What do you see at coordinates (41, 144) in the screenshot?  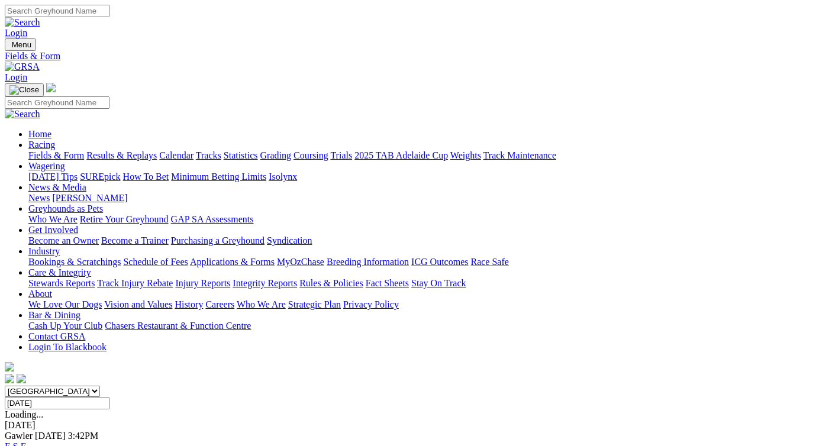 I see `a: Racing` at bounding box center [41, 144].